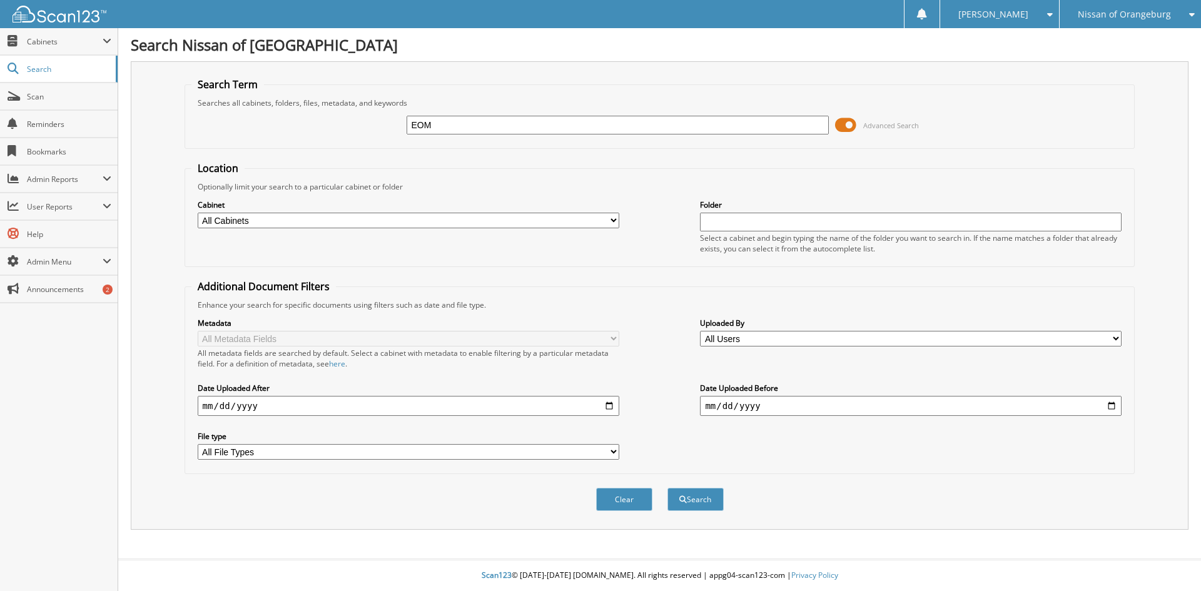 The width and height of the screenshot is (1201, 591). I want to click on div: Optionally limit your search to a particular cabinet or folder, so click(660, 186).